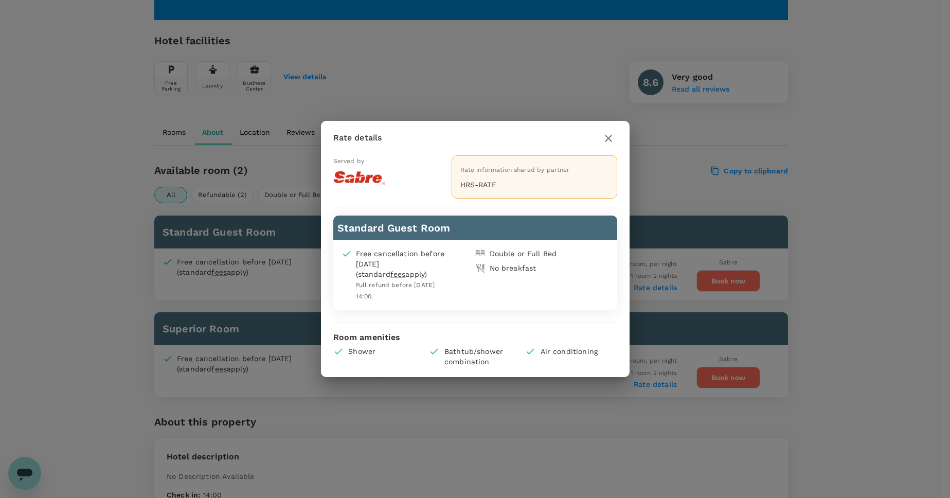  Describe the element at coordinates (358, 138) in the screenshot. I see `p: Rate details` at that location.